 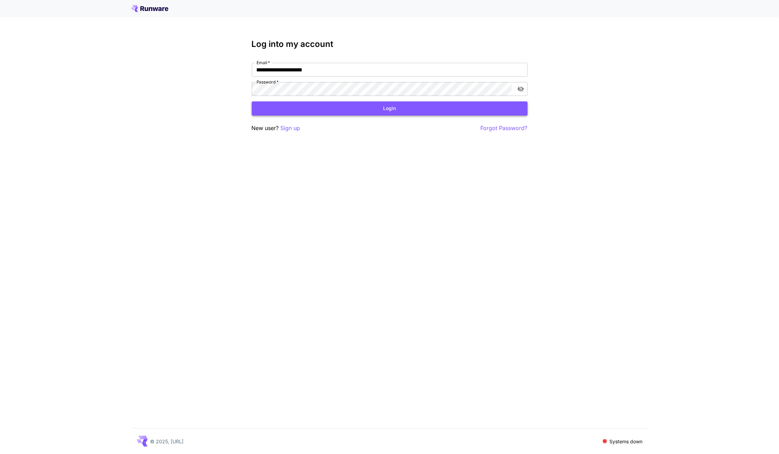 What do you see at coordinates (290, 128) in the screenshot?
I see `p: Sign up` at bounding box center [290, 128].